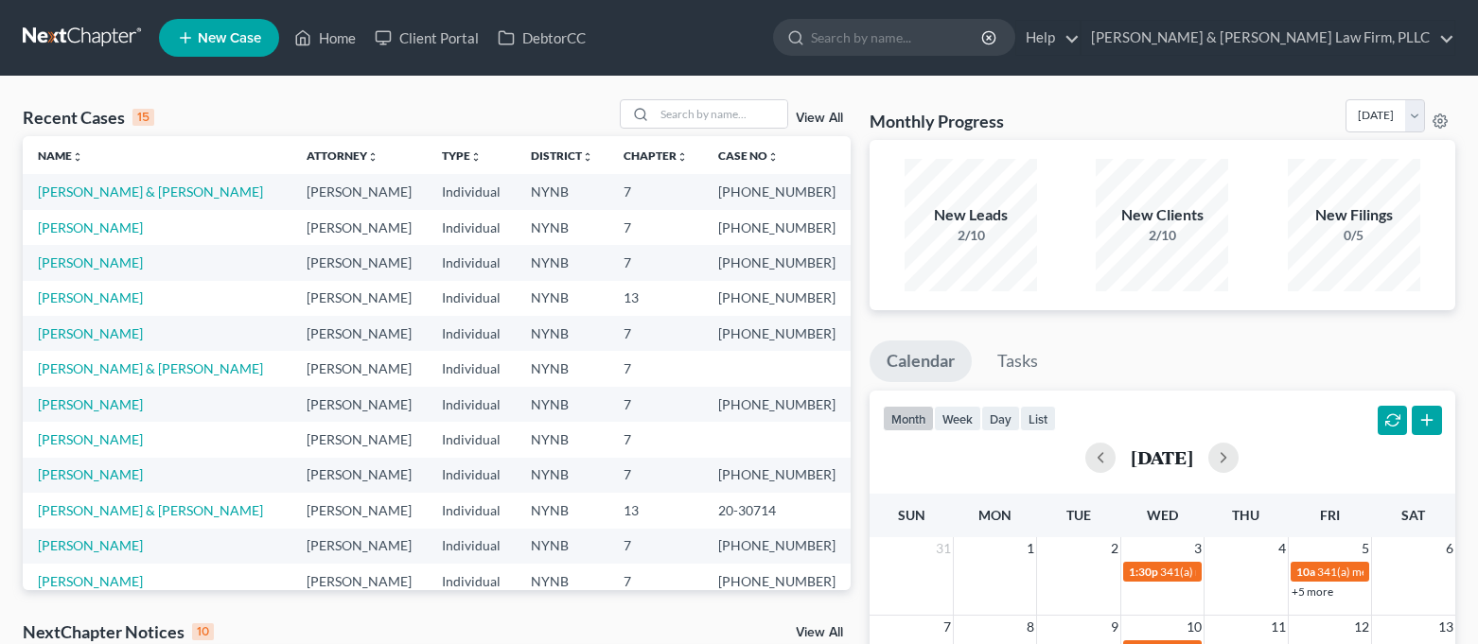  I want to click on span: Thu, so click(1245, 515).